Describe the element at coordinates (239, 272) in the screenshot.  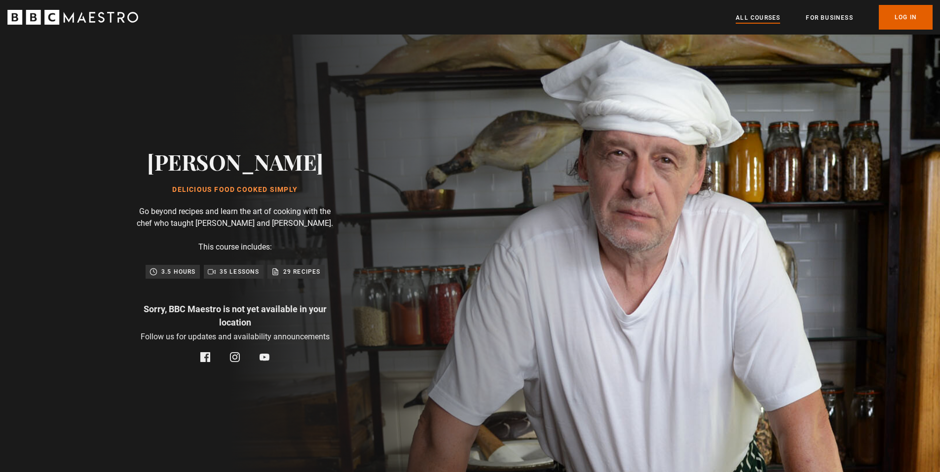
I see `p: 35 lessons` at that location.